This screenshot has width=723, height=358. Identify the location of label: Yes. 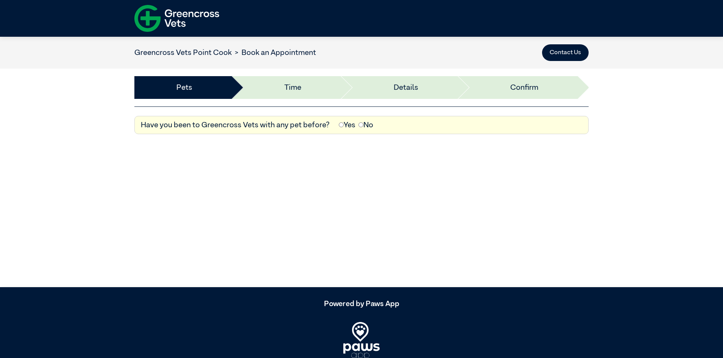
(347, 125).